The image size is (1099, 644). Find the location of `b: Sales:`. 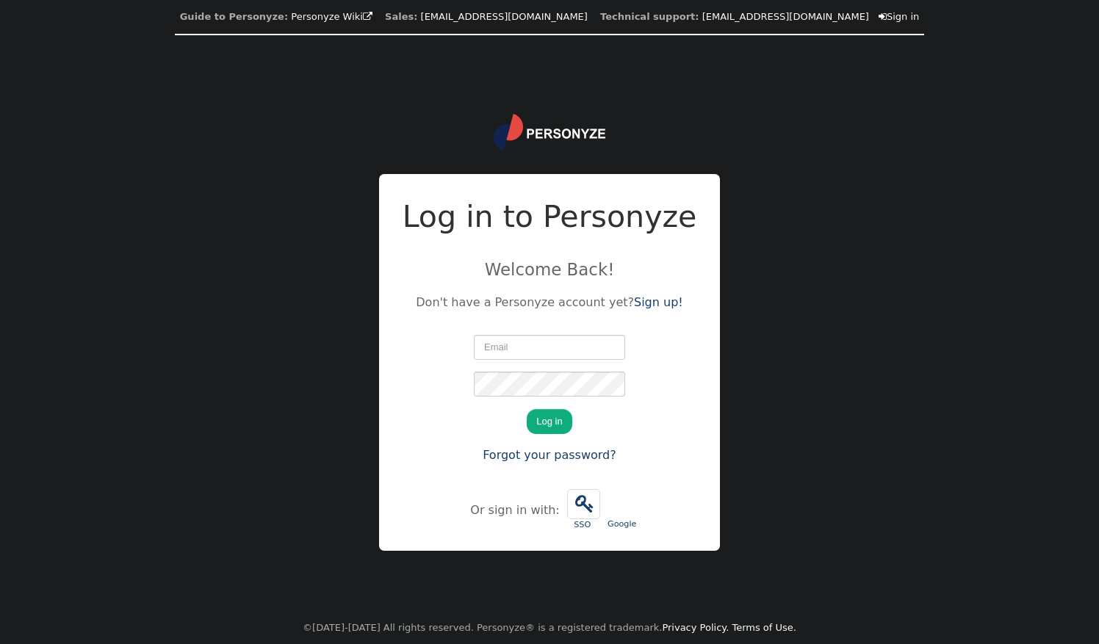

b: Sales: is located at coordinates (401, 16).